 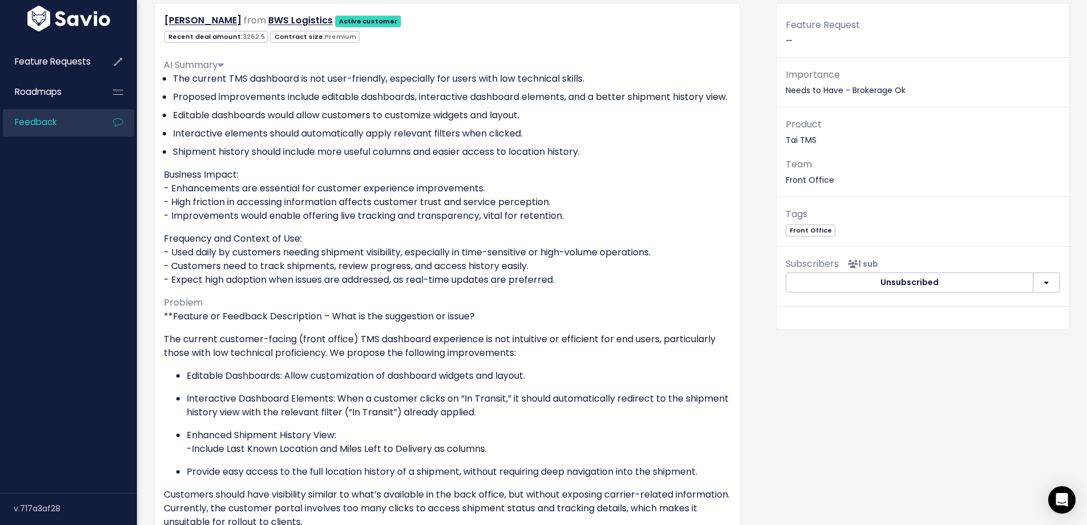 What do you see at coordinates (810, 229) in the screenshot?
I see `a: Front Office` at bounding box center [810, 229].